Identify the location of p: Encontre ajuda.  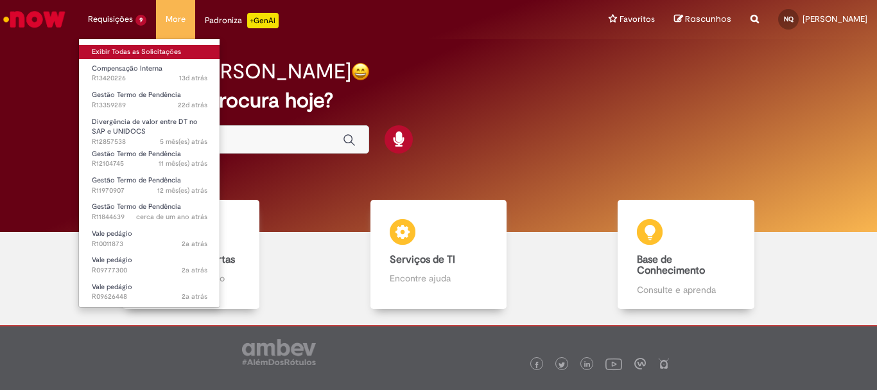
(438, 278).